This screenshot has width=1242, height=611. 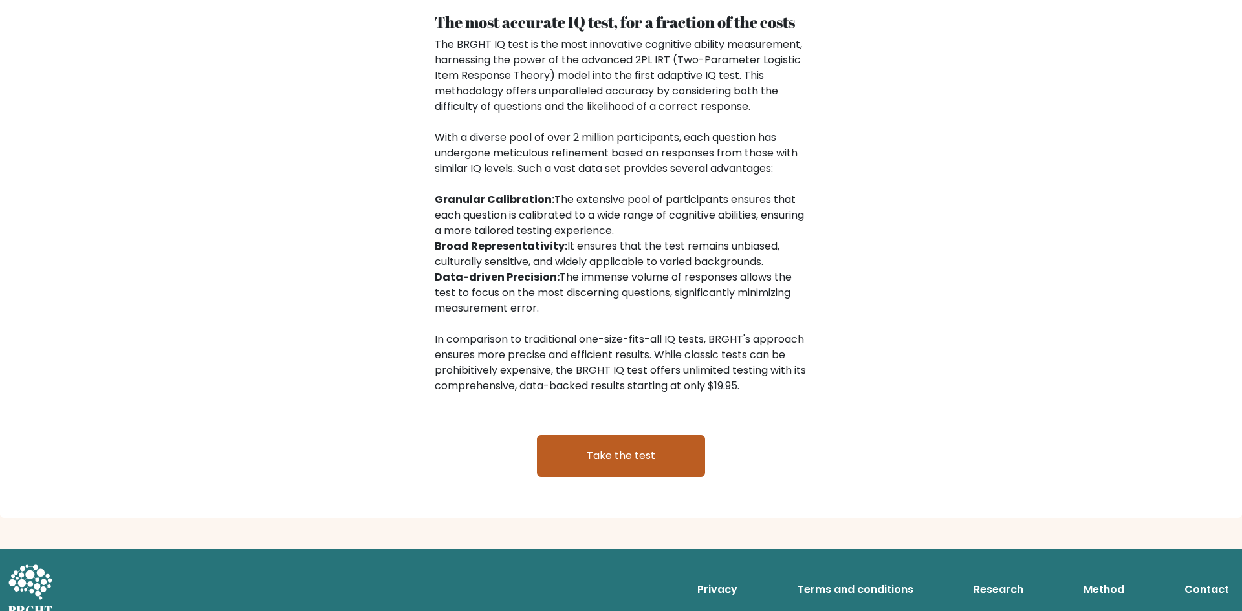 I want to click on div: The BRGHT IQ test is the most innovative cognitive ability measurement, harnessing the power of t..., so click(x=621, y=215).